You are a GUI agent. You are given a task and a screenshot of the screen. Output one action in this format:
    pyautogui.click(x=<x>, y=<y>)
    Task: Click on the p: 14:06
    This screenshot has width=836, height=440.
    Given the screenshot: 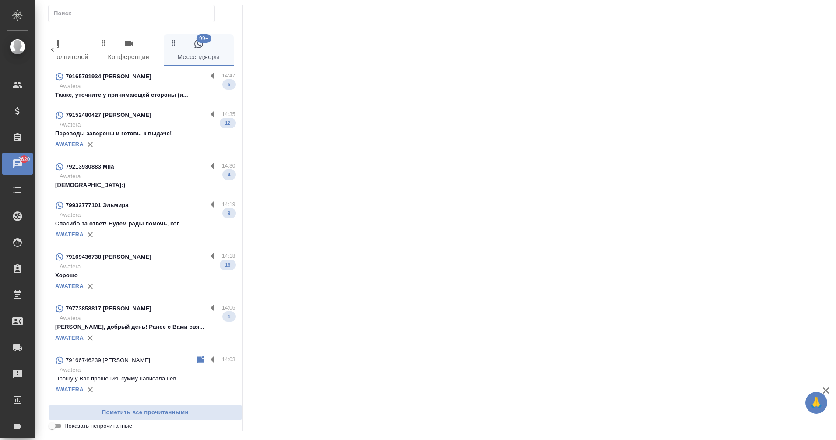 What is the action you would take?
    pyautogui.click(x=229, y=308)
    